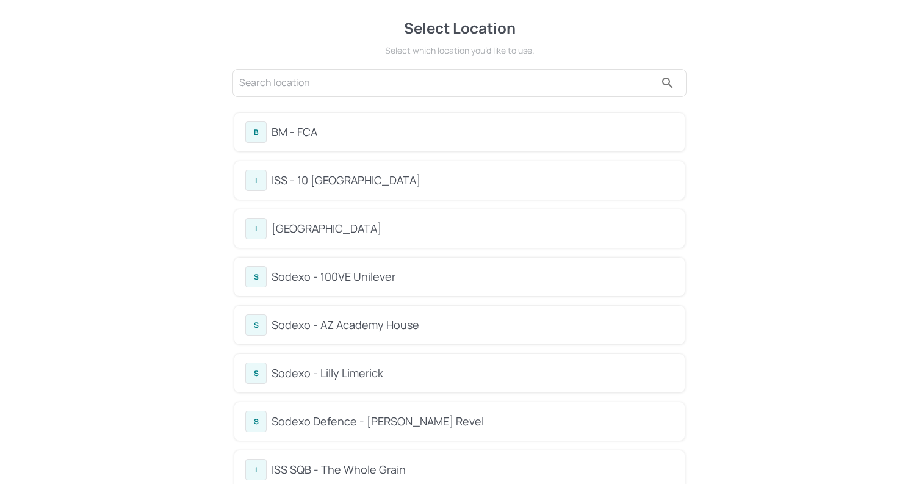  What do you see at coordinates (460, 28) in the screenshot?
I see `div: Select Location` at bounding box center [460, 28].